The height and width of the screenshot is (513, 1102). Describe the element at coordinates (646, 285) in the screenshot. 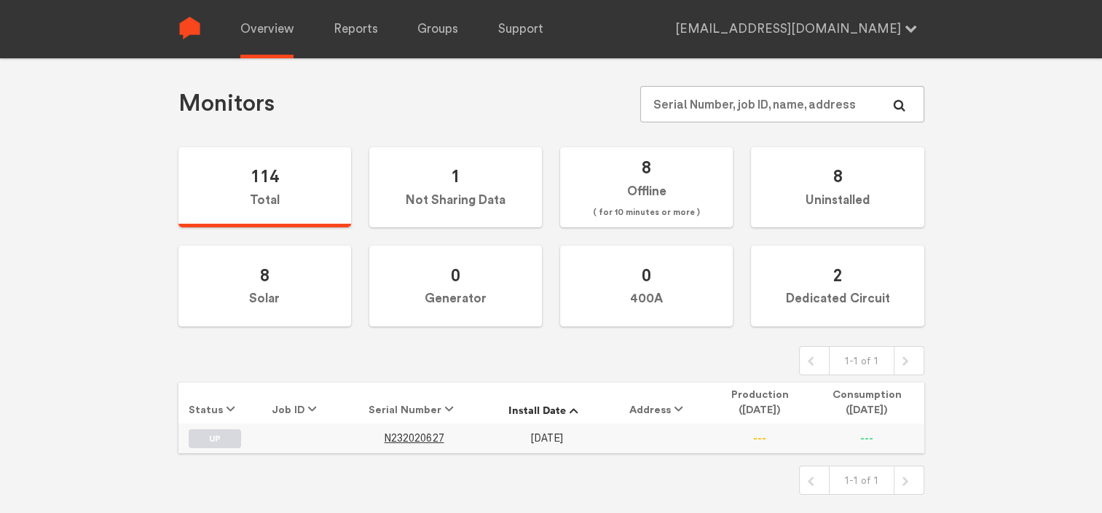

I see `label: 400A` at that location.